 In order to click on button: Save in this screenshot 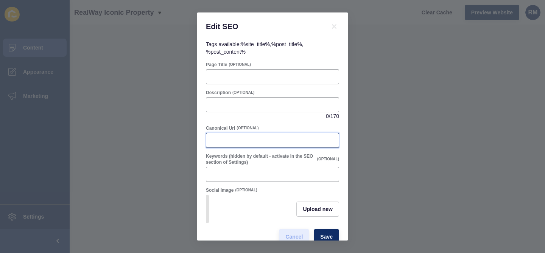, I will do `click(327, 237)`.